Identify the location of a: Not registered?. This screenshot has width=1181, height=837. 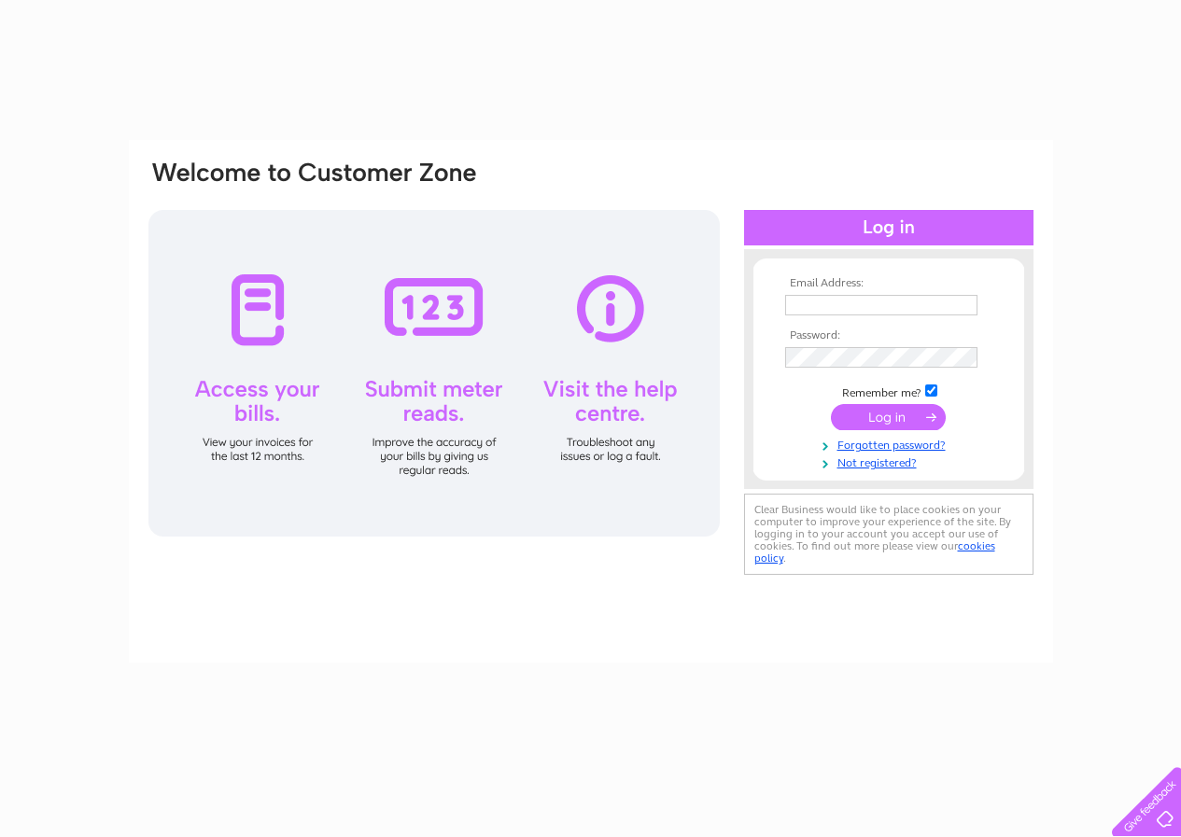
(890, 461).